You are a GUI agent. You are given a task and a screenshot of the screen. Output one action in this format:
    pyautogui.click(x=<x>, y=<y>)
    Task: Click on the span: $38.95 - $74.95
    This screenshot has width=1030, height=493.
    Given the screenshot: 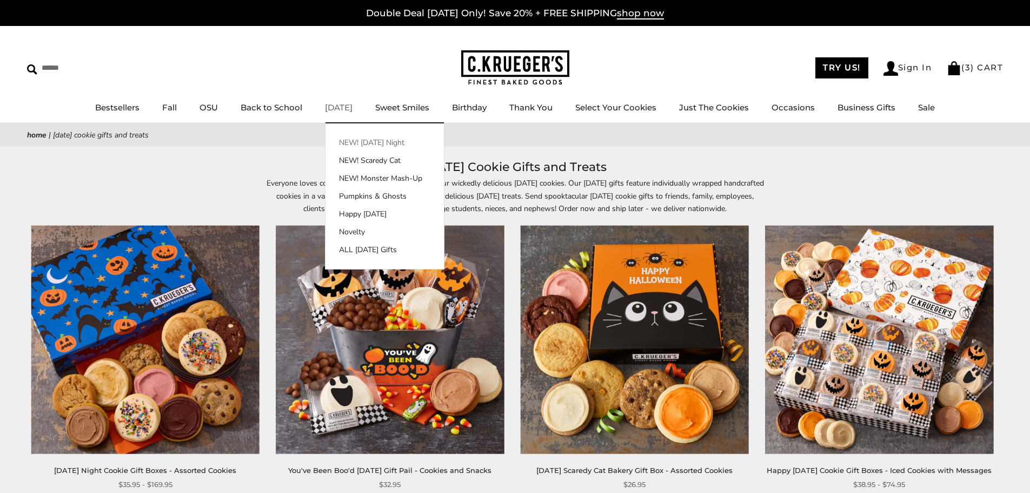 What is the action you would take?
    pyautogui.click(x=879, y=484)
    